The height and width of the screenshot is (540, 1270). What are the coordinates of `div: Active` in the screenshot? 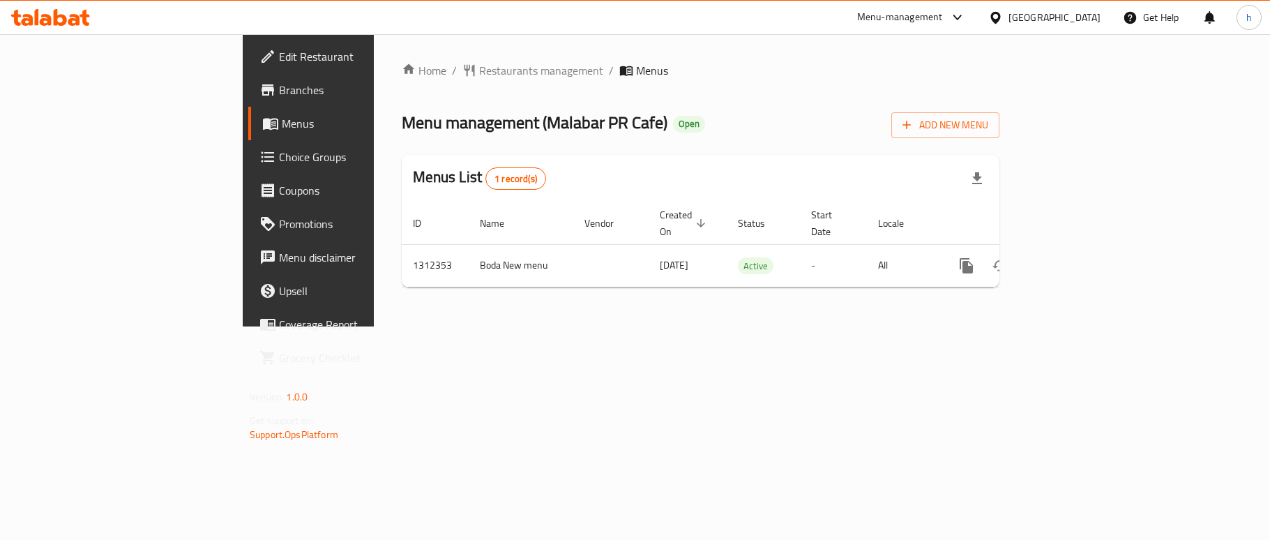 It's located at (755, 266).